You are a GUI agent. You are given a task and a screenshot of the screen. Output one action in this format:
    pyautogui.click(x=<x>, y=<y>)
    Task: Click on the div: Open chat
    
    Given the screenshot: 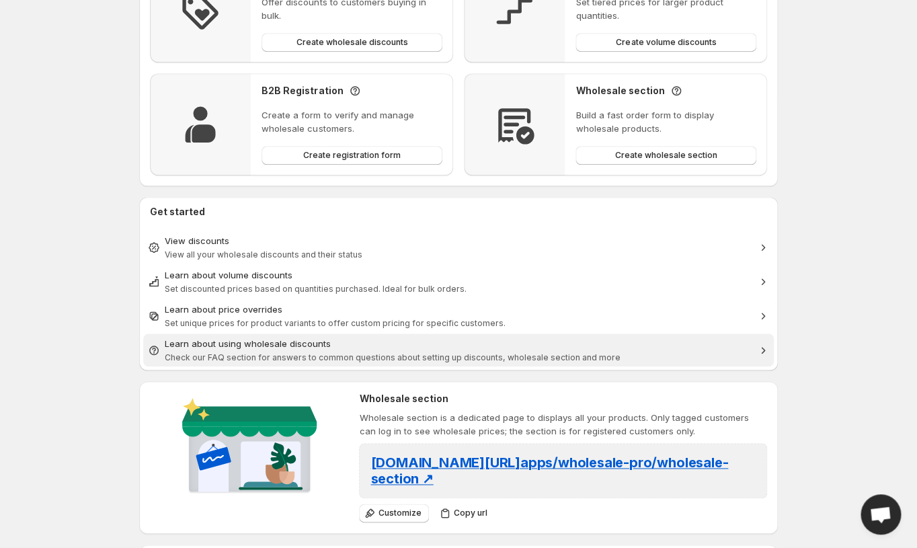 What is the action you would take?
    pyautogui.click(x=880, y=514)
    